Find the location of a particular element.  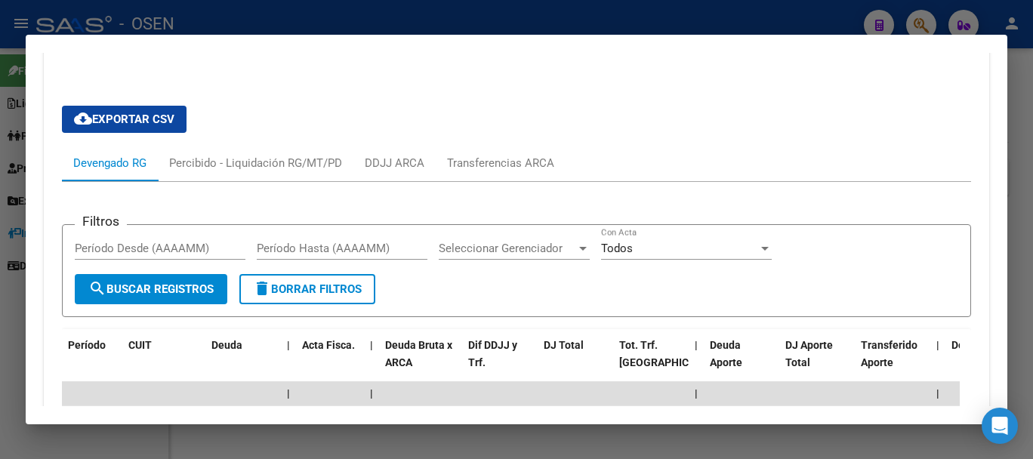

datatable-header-cell: Deuda Bruta x ARCA is located at coordinates (421, 363).